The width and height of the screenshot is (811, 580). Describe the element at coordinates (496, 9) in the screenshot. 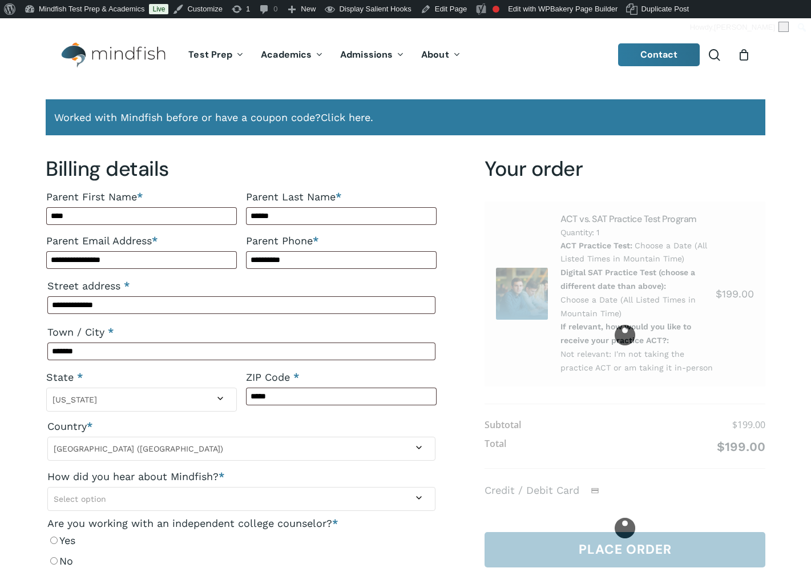

I see `div: Focus keyphrase not set` at that location.